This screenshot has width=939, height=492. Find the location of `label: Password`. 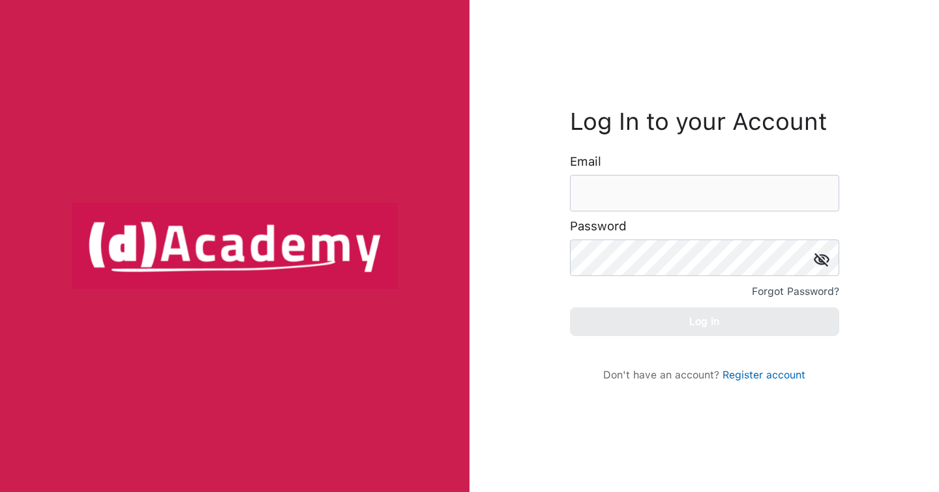

label: Password is located at coordinates (598, 226).